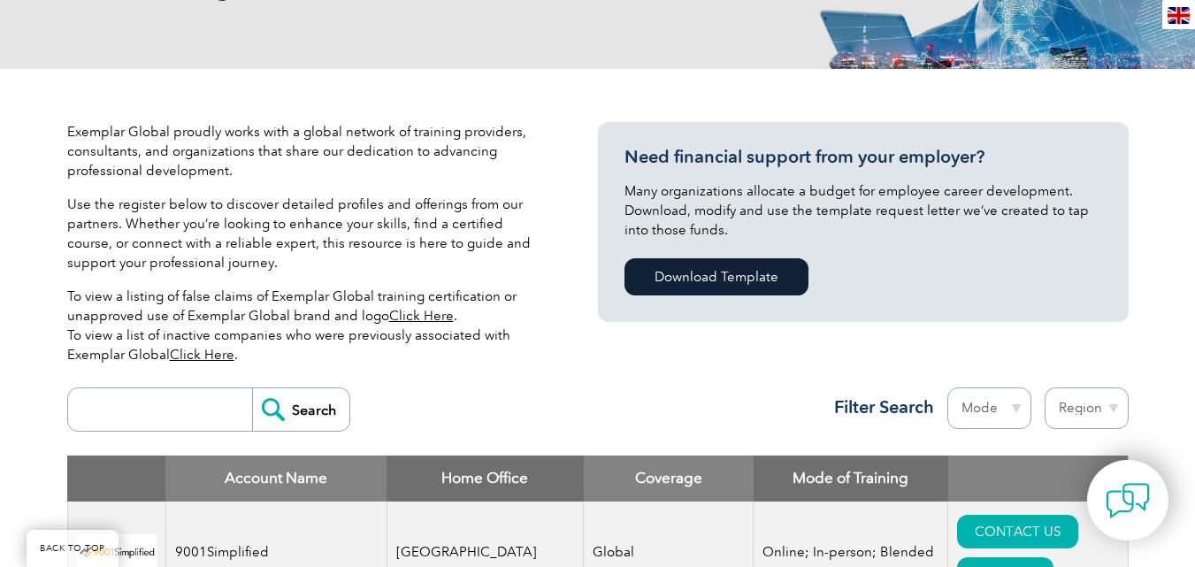 The width and height of the screenshot is (1195, 567). Describe the element at coordinates (276, 478) in the screenshot. I see `th: Account Name: activate to sort column descending` at that location.